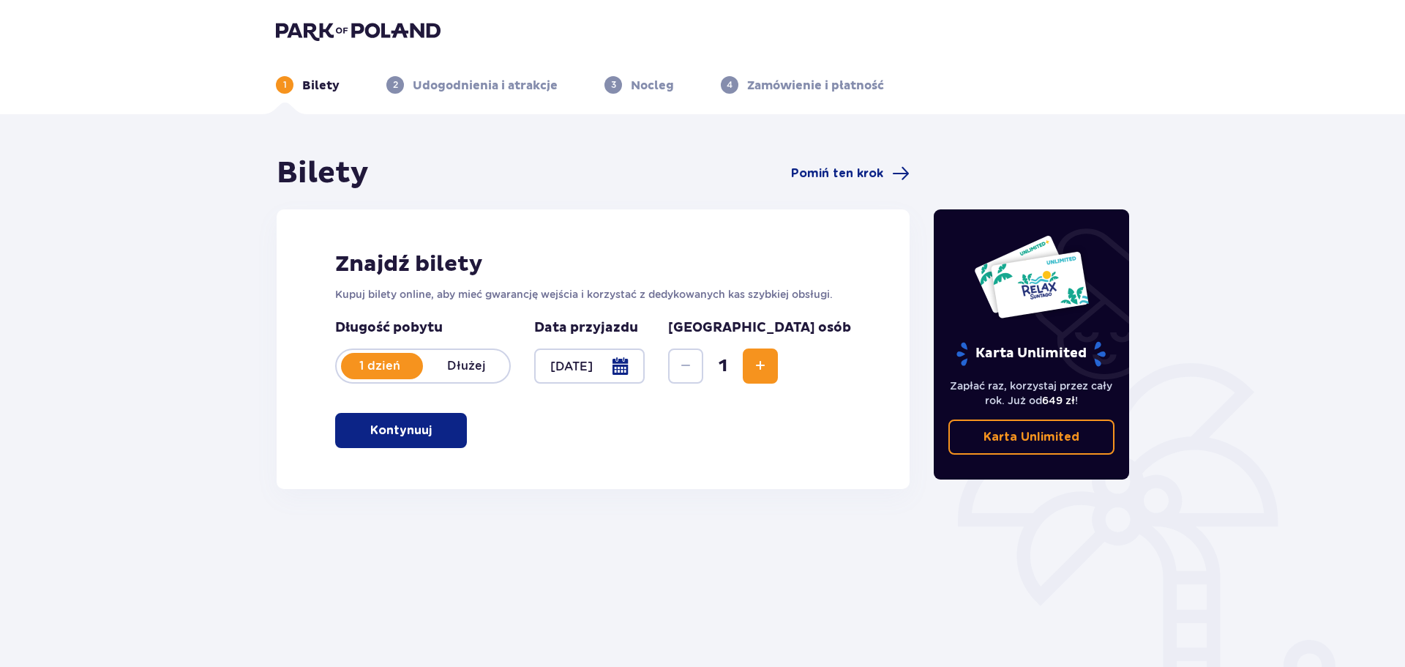 Image resolution: width=1405 pixels, height=667 pixels. I want to click on p: 4, so click(730, 85).